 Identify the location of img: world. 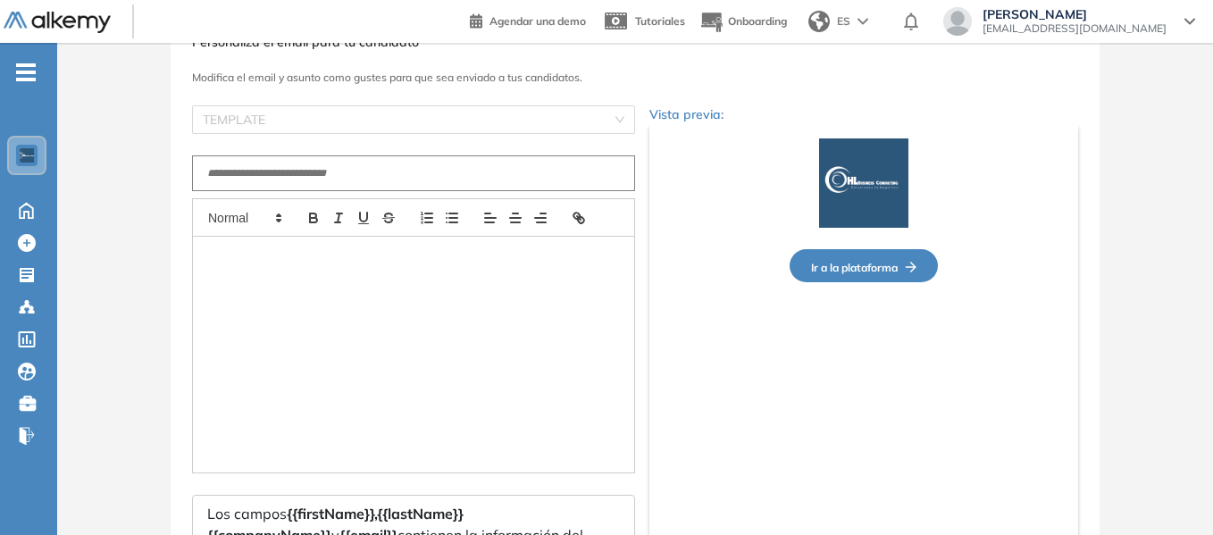
(819, 21).